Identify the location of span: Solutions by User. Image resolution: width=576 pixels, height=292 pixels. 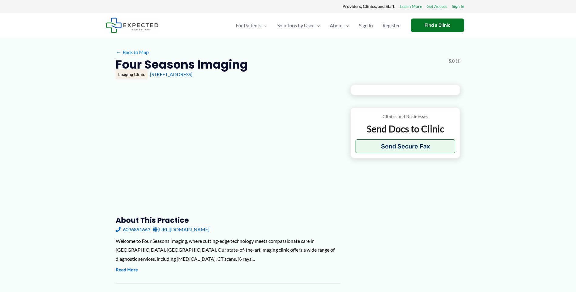
(295, 25).